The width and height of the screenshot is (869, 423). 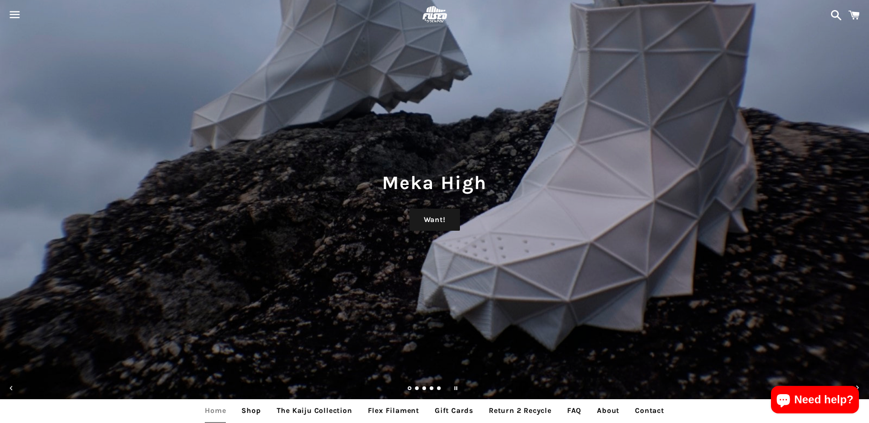 I want to click on a: Shop, so click(x=251, y=411).